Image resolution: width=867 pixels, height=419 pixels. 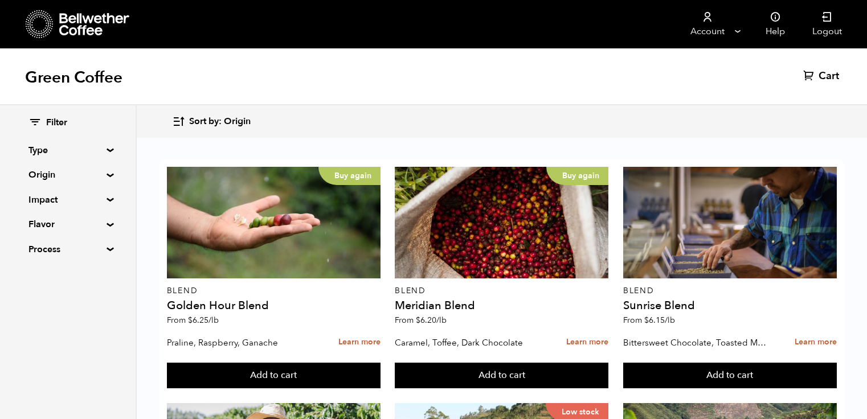 I want to click on p: Caramel, Toffee, Dark Chocolate, so click(x=467, y=343).